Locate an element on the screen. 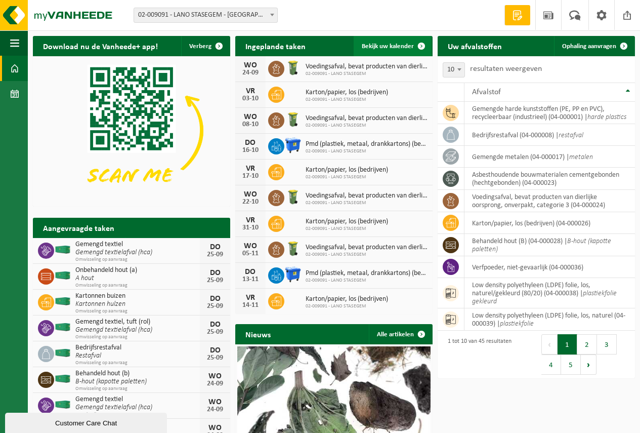 The width and height of the screenshot is (640, 433). div: 31-10 is located at coordinates (250, 228).